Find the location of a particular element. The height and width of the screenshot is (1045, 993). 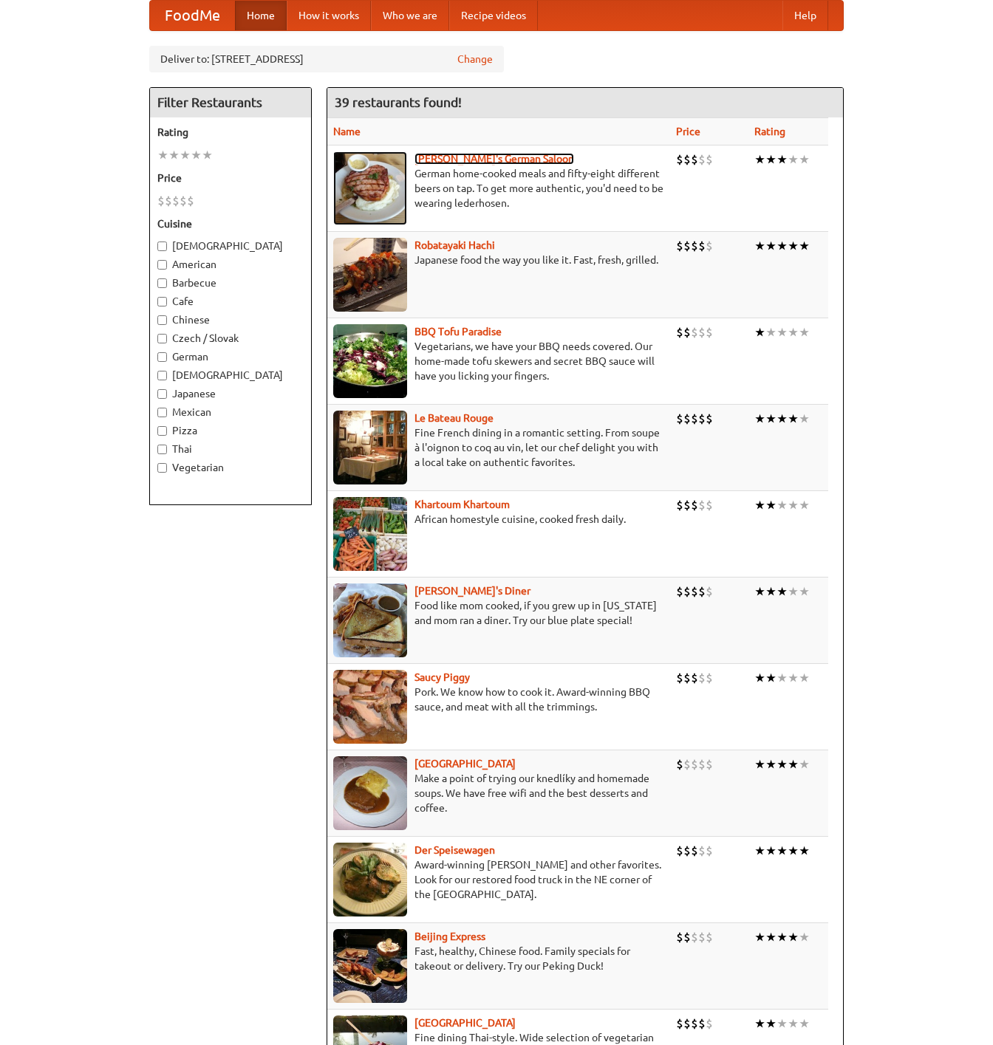

a: Robatayaki Hachi is located at coordinates (454, 245).